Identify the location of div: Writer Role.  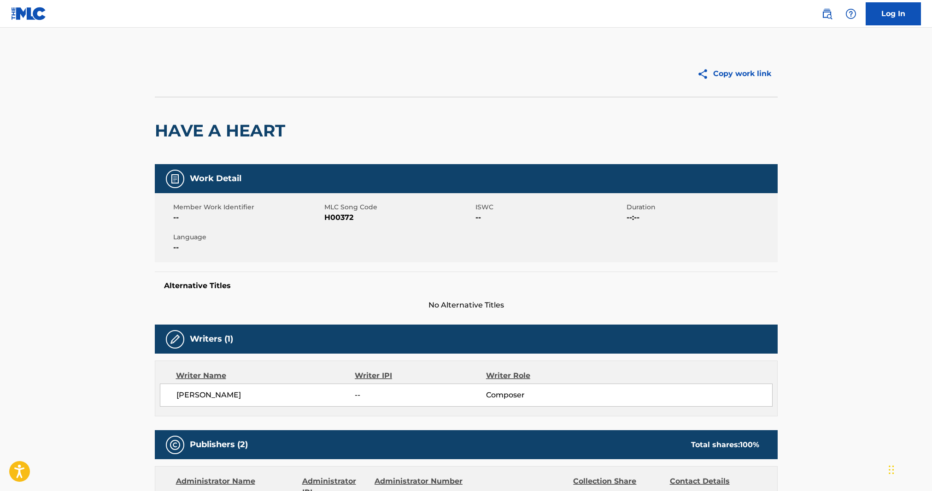
(546, 376).